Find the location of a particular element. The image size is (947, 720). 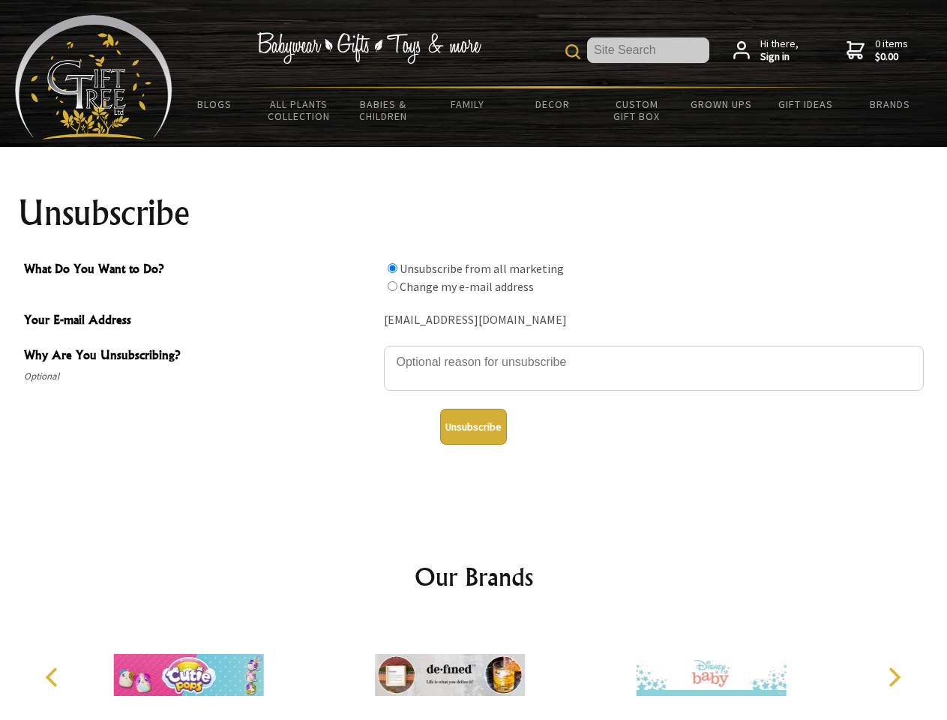

button: Previous is located at coordinates (54, 677).